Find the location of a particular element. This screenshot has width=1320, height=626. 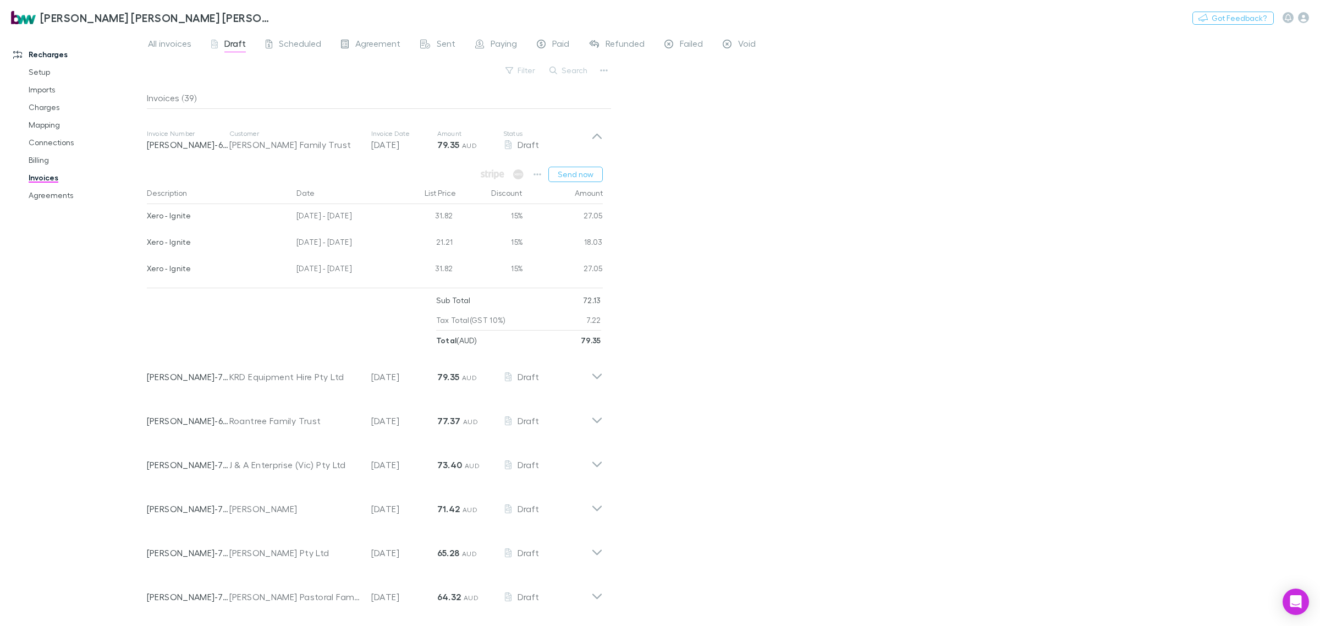

div: 18.03 is located at coordinates (563, 244).